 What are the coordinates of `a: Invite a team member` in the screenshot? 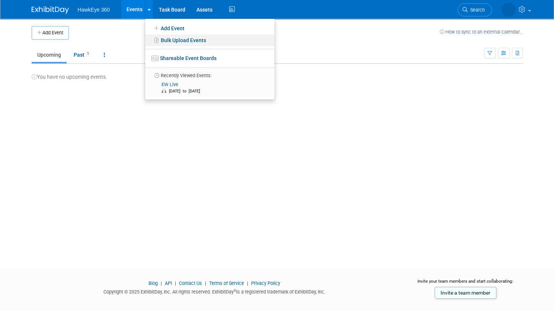 It's located at (466, 292).